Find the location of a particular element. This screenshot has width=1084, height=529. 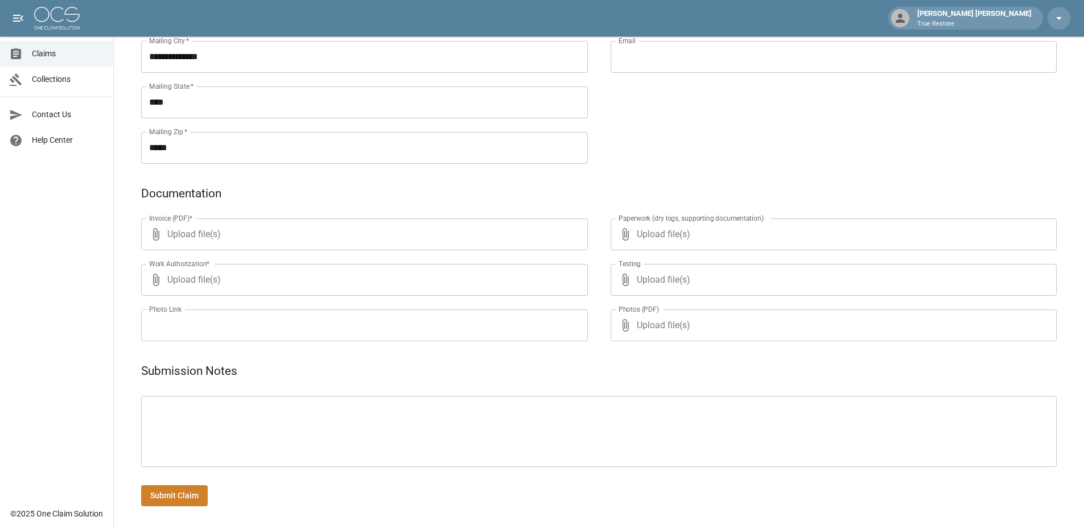

button: Submit Claim is located at coordinates (174, 496).